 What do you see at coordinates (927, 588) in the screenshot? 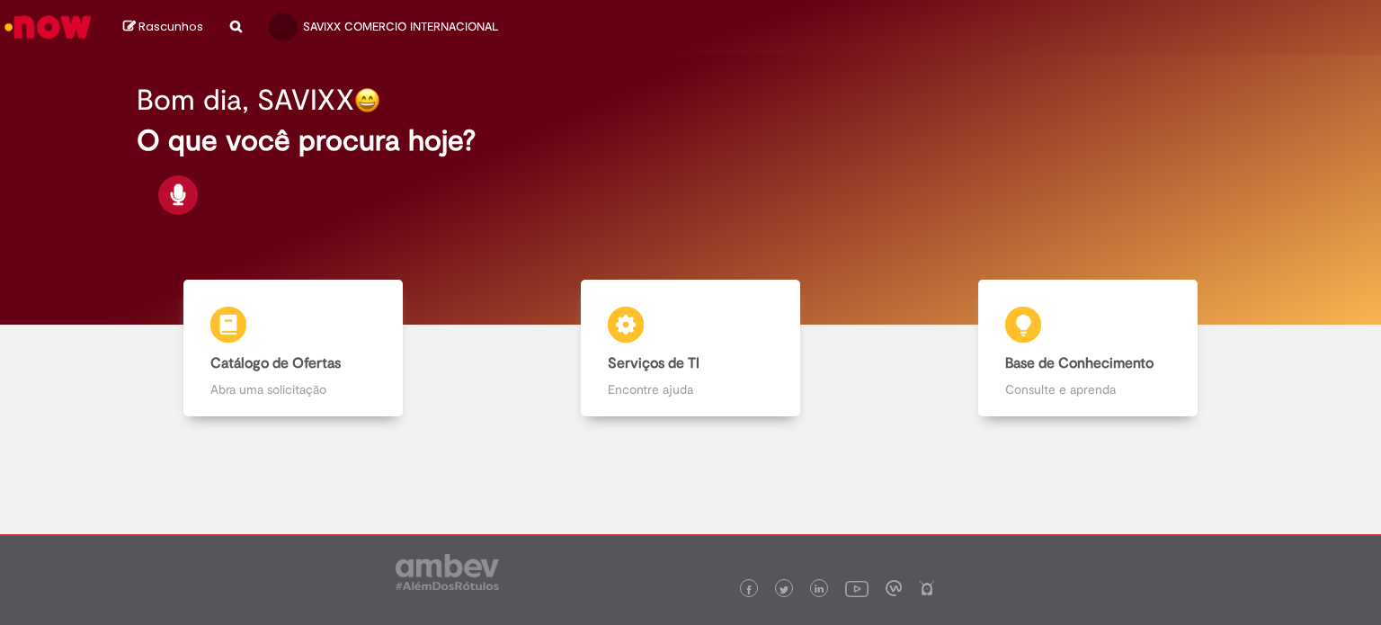
I see `img: logo_footer_naosei.png` at bounding box center [927, 588].